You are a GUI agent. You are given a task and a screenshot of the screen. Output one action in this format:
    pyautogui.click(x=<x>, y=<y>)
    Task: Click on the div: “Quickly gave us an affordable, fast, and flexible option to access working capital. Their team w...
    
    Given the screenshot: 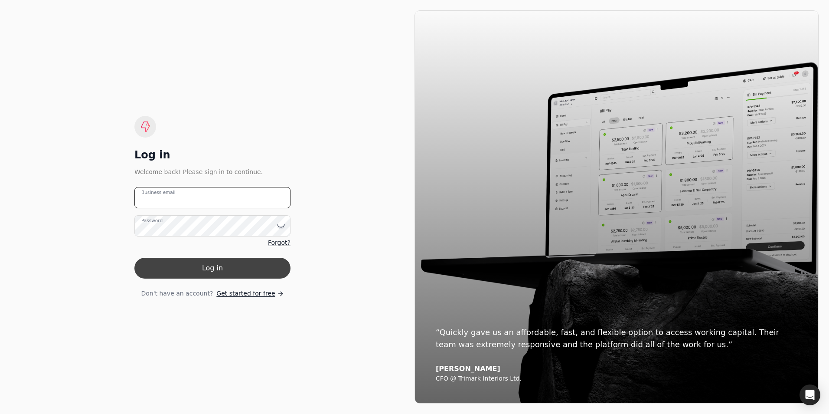 What is the action you would take?
    pyautogui.click(x=617, y=338)
    